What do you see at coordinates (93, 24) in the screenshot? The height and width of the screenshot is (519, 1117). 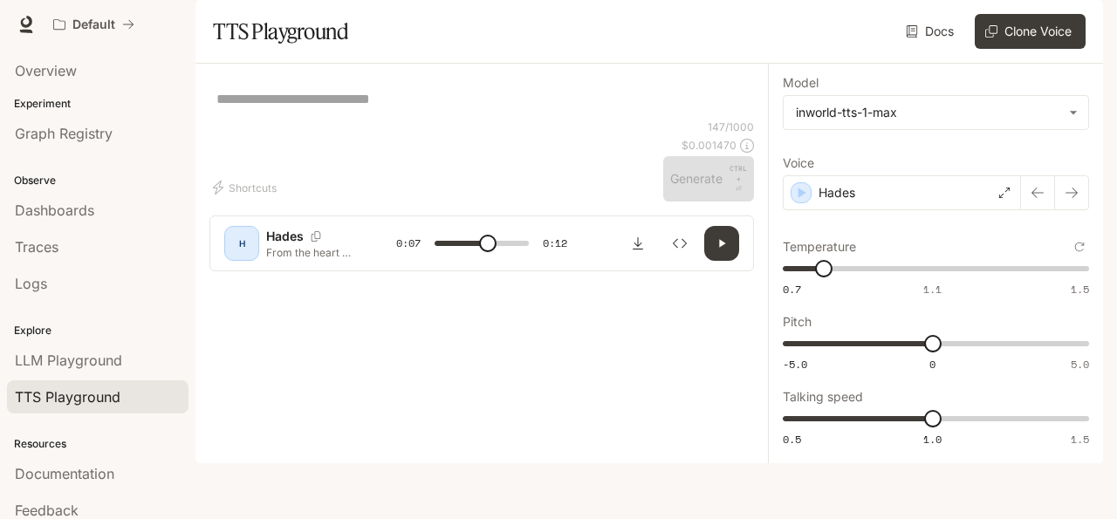 I see `button: All workspaces` at bounding box center [93, 24].